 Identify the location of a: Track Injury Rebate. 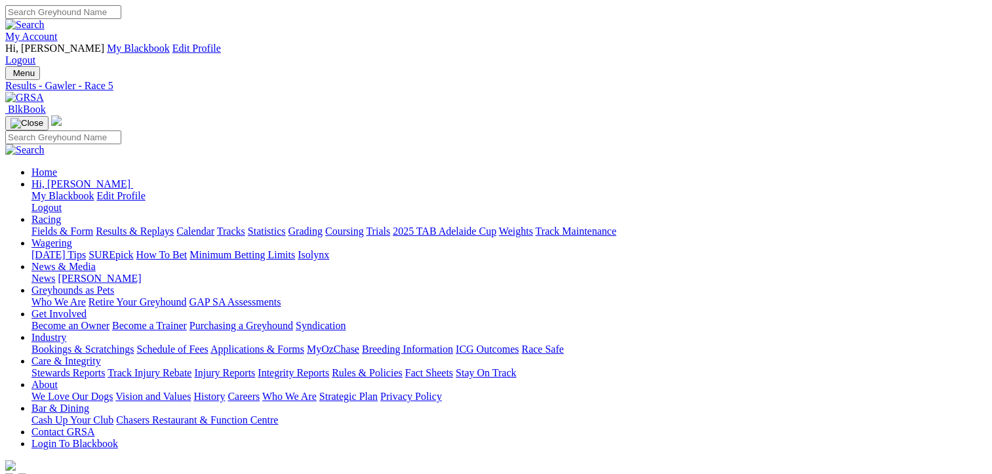
(149, 372).